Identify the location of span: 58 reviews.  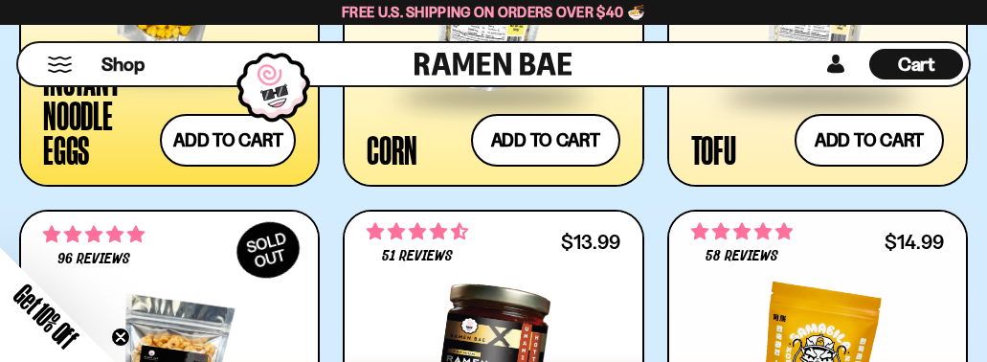
(742, 257).